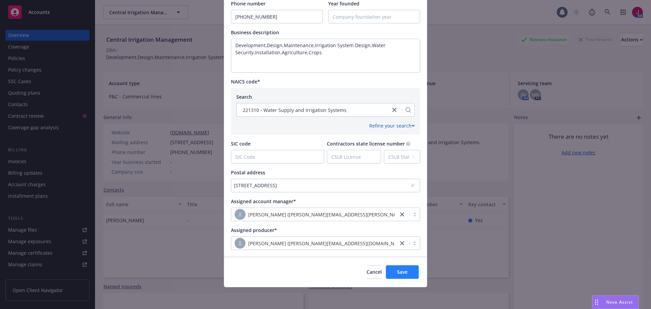 This screenshot has height=309, width=651. Describe the element at coordinates (277, 157) in the screenshot. I see `input: SIC Code` at that location.